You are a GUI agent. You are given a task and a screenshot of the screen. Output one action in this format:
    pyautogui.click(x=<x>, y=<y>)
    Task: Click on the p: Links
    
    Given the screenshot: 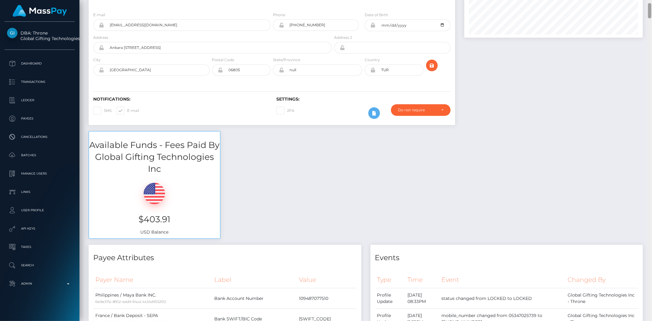 What is the action you would take?
    pyautogui.click(x=40, y=192)
    